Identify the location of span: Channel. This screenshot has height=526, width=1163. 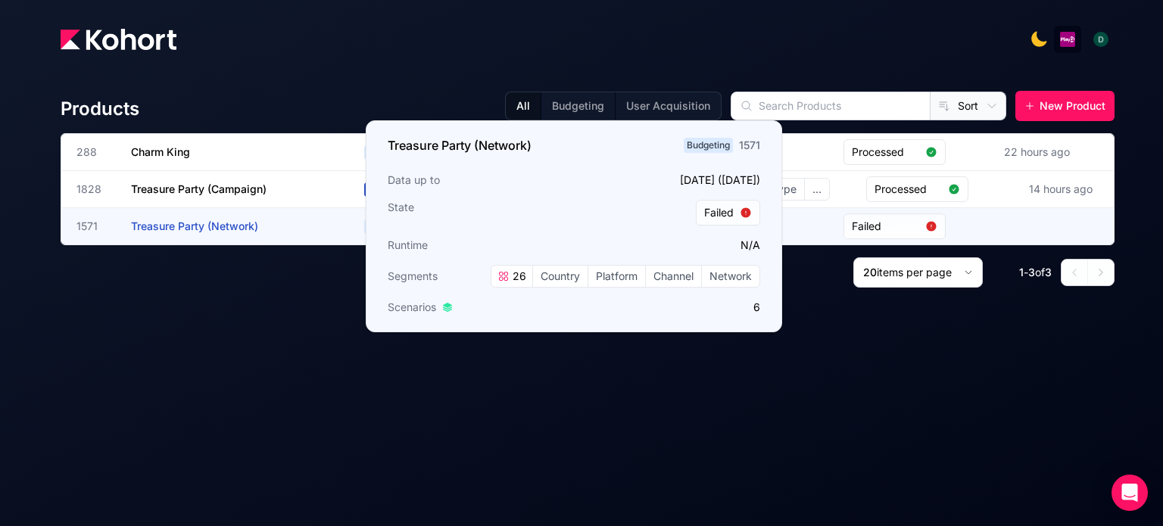
(673, 276).